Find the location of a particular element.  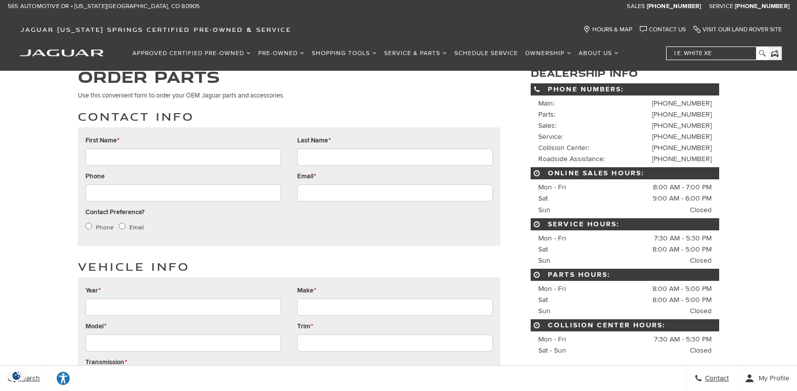

a: Approved Certified Pre-Owned is located at coordinates (192, 53).